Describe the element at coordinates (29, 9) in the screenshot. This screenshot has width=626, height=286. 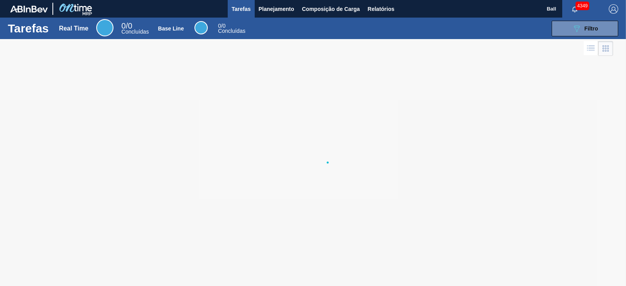
I see `img: TNhmsLtSVTkK8tSr43FrP2fwEKptu5GPRR3wAAAABJRU5ErkJggg==` at that location.